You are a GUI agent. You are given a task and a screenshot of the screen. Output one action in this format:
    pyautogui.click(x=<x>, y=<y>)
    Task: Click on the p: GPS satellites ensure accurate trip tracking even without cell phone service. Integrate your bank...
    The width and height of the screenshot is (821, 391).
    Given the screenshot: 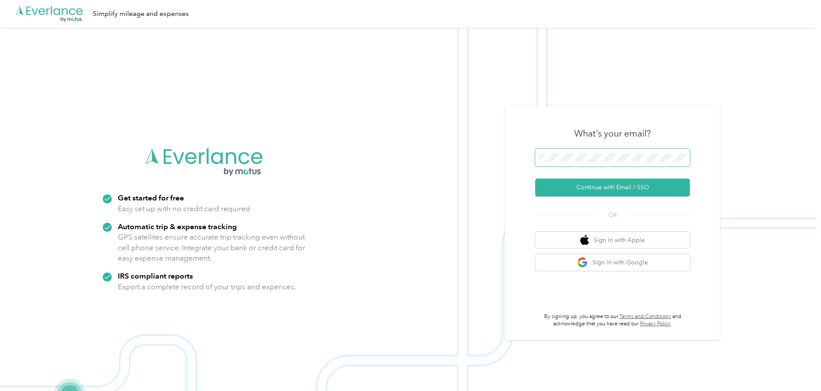 What is the action you would take?
    pyautogui.click(x=211, y=248)
    